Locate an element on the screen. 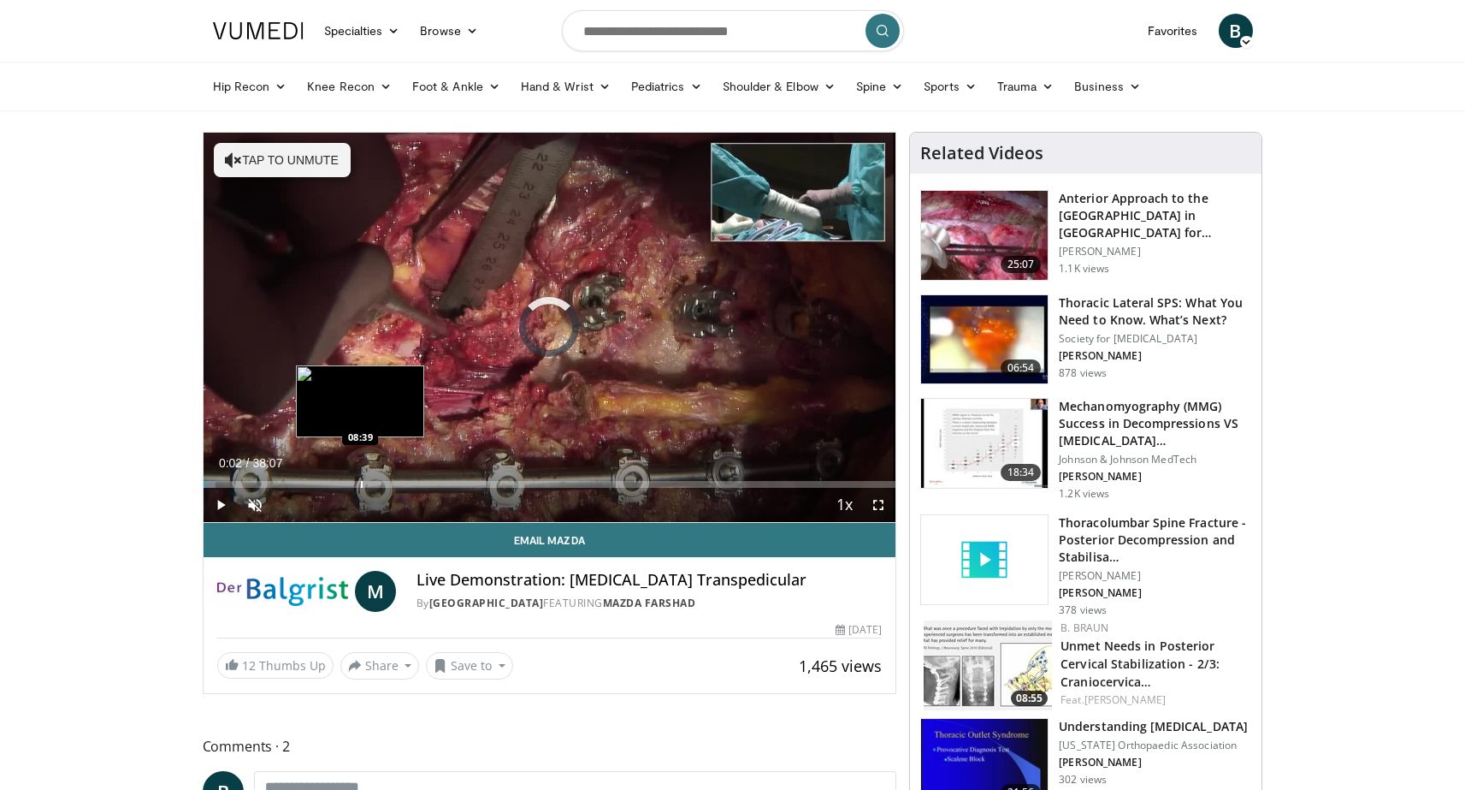  a: Foot & Ankle is located at coordinates (456, 86).